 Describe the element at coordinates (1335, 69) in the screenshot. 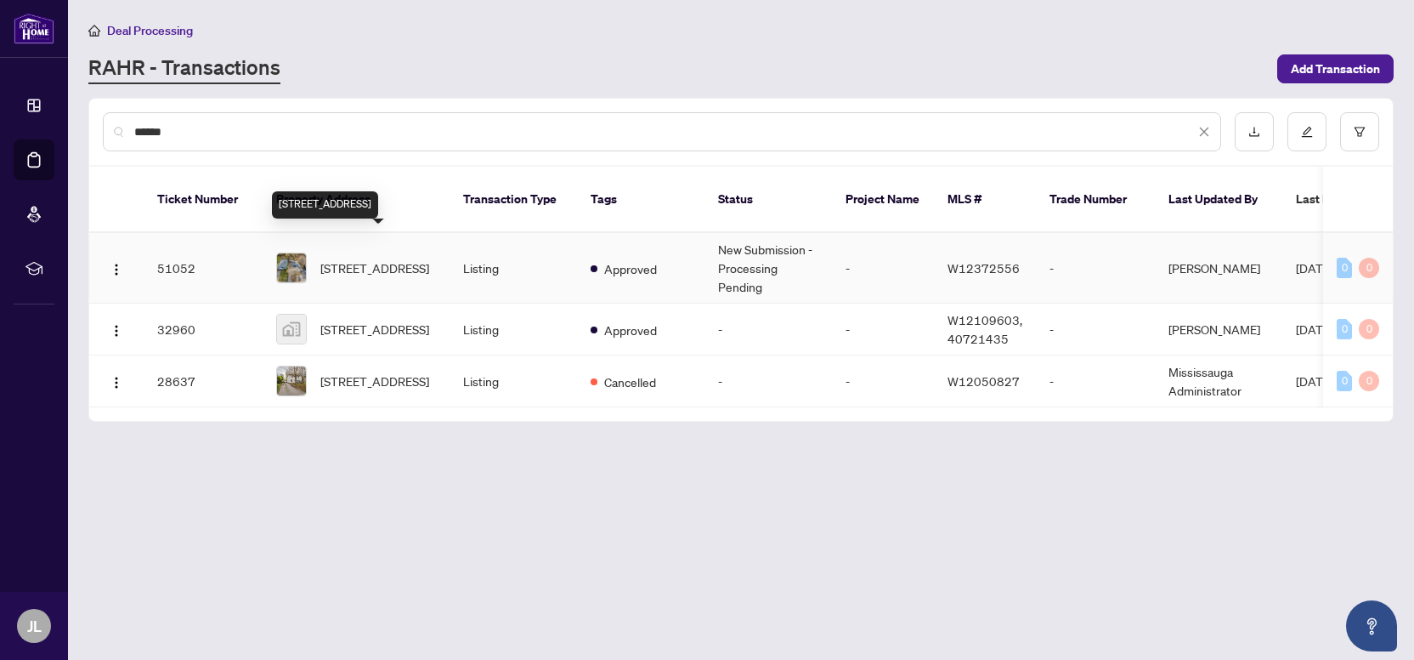

I see `button: Add Transaction` at that location.